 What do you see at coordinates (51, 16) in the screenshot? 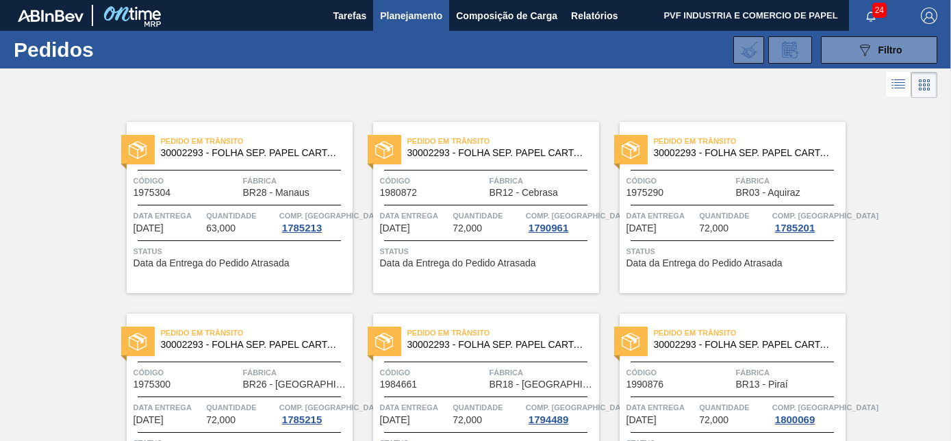
I see `img: TNhmsLtSVTkK8tSr43FrP2fwEKptu5GPRR3wAAAABJRU5ErkJggg==` at bounding box center [51, 16].